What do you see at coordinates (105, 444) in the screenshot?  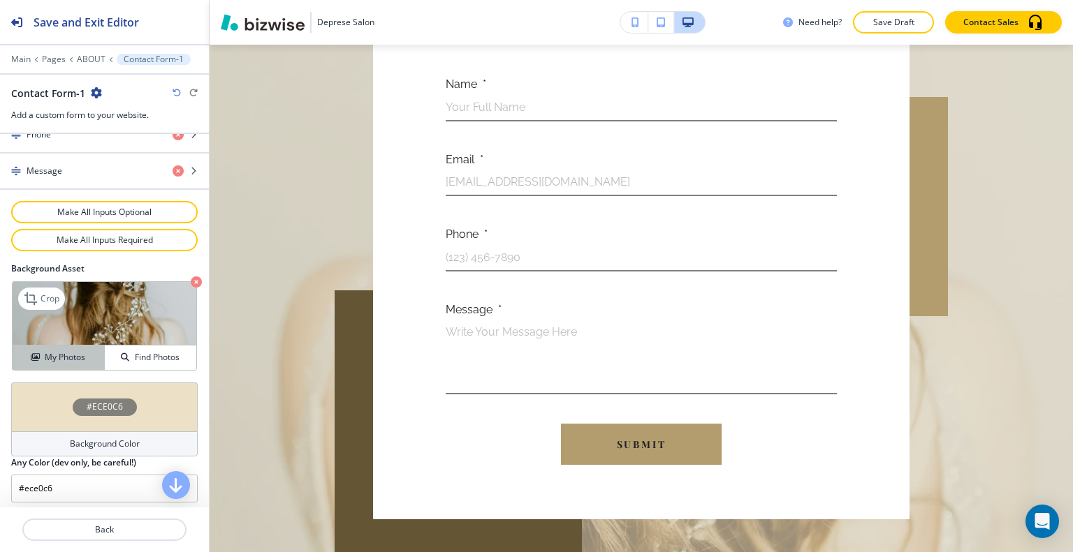 I see `h4: Background Color` at bounding box center [105, 444].